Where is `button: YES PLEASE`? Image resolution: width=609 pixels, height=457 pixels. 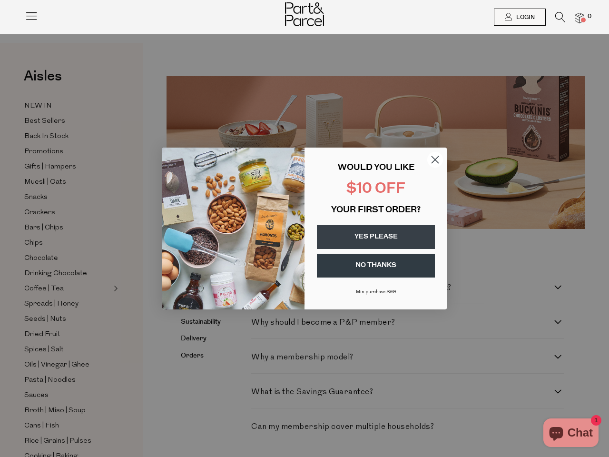 button: YES PLEASE is located at coordinates (376, 237).